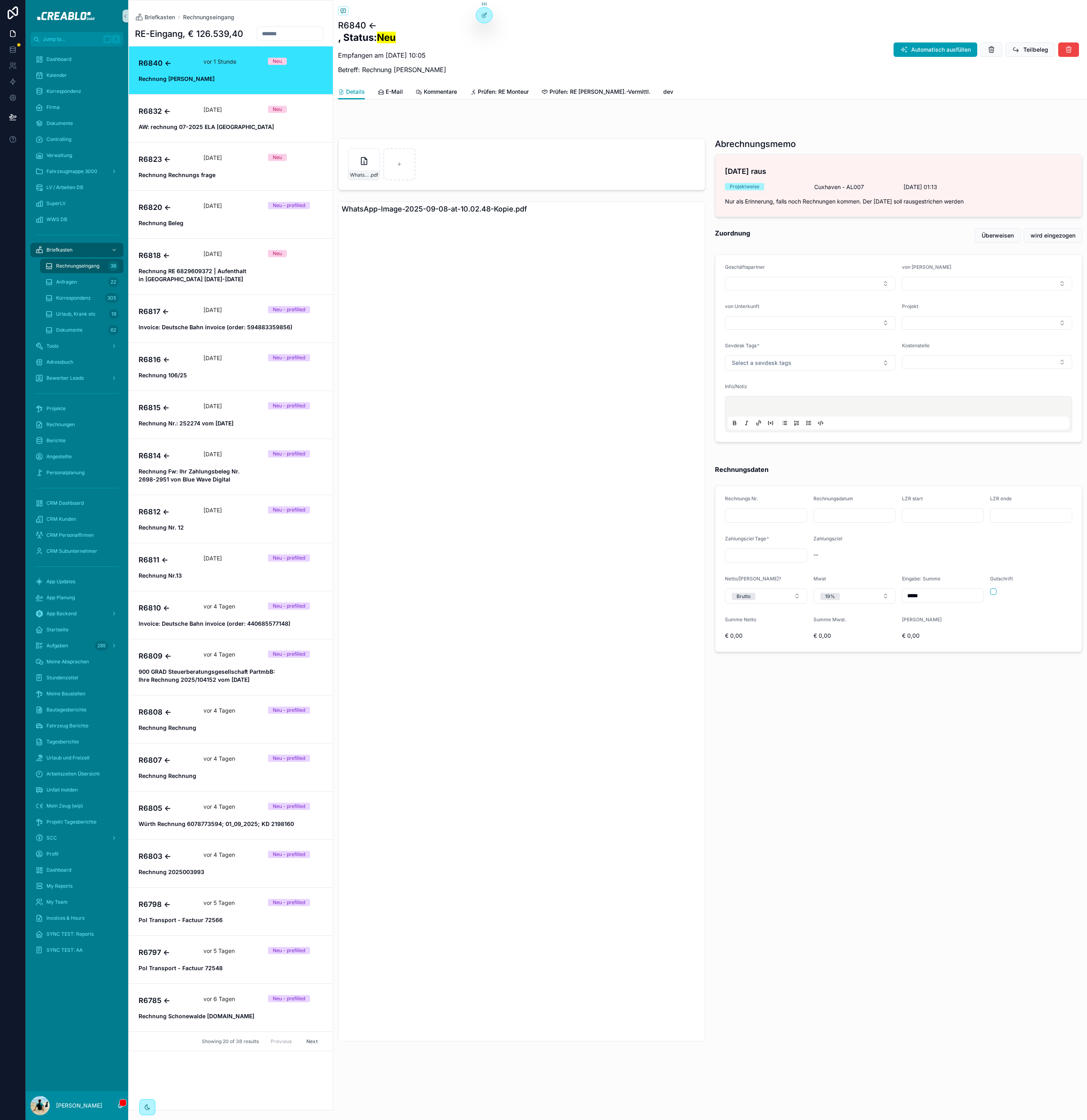 Image resolution: width=1087 pixels, height=1120 pixels. I want to click on strong: Rechnung Nr.13, so click(160, 575).